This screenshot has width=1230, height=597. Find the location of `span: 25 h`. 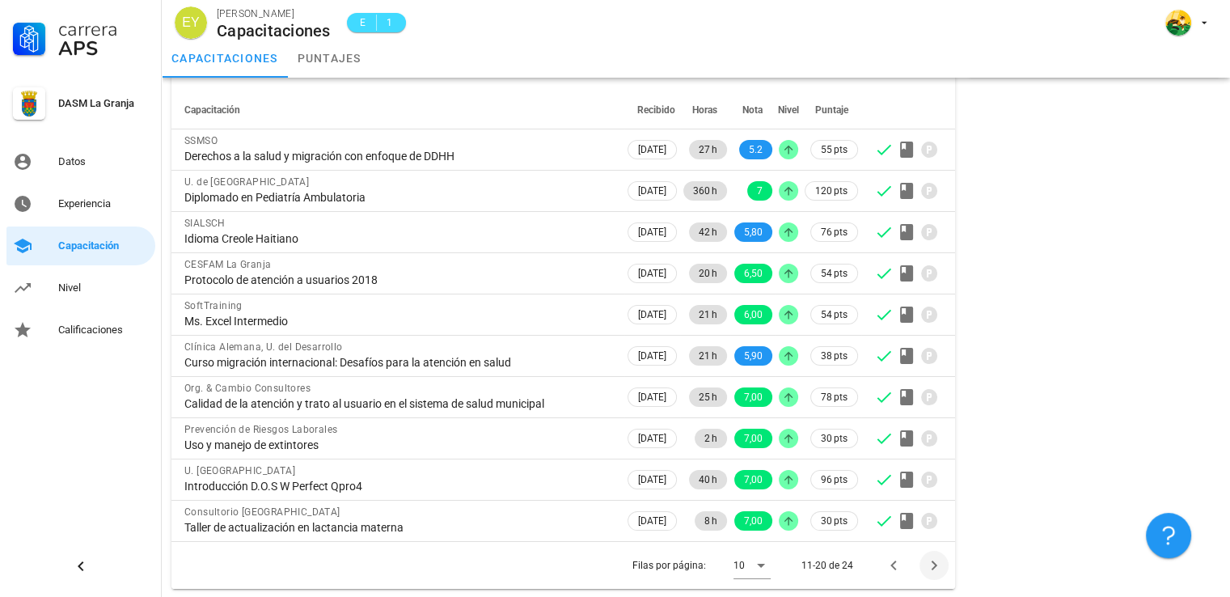

span: 25 h is located at coordinates (707, 397).